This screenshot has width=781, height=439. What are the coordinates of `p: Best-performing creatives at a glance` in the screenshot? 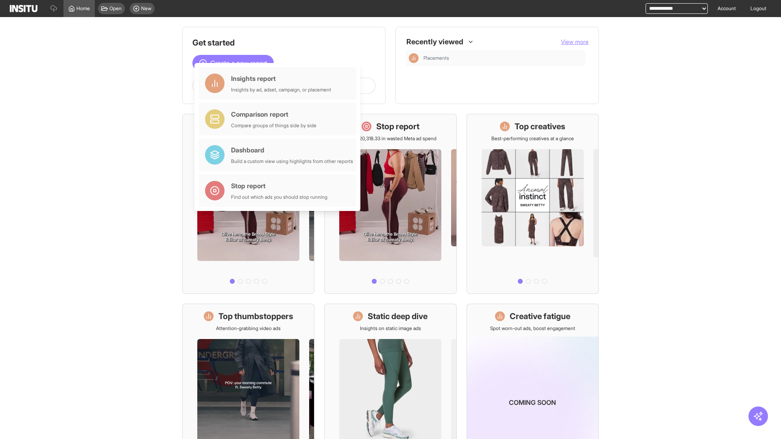 It's located at (532, 139).